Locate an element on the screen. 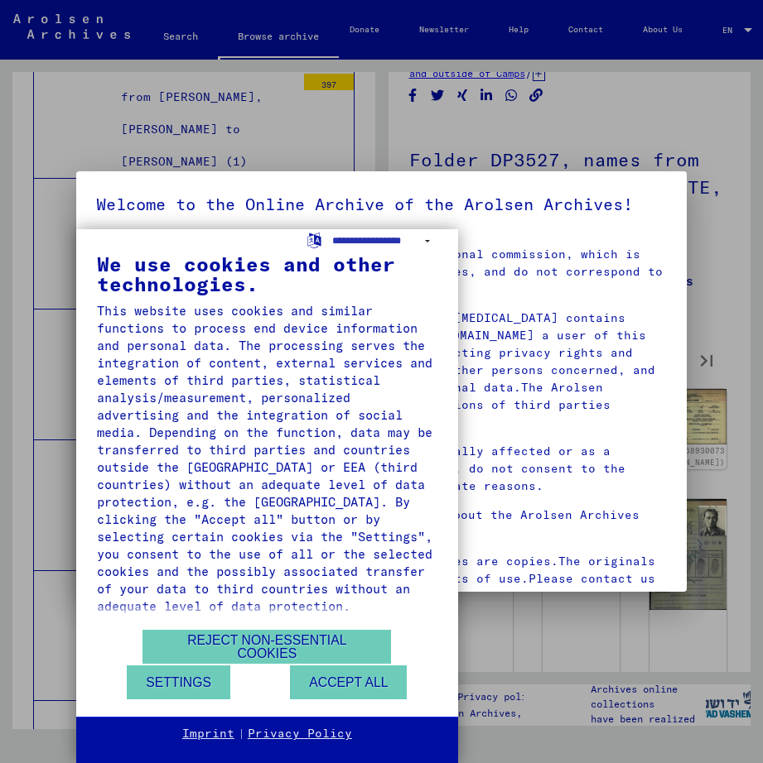  div: This website uses cookies and similar functions to process end device information and personal da... is located at coordinates (267, 459).